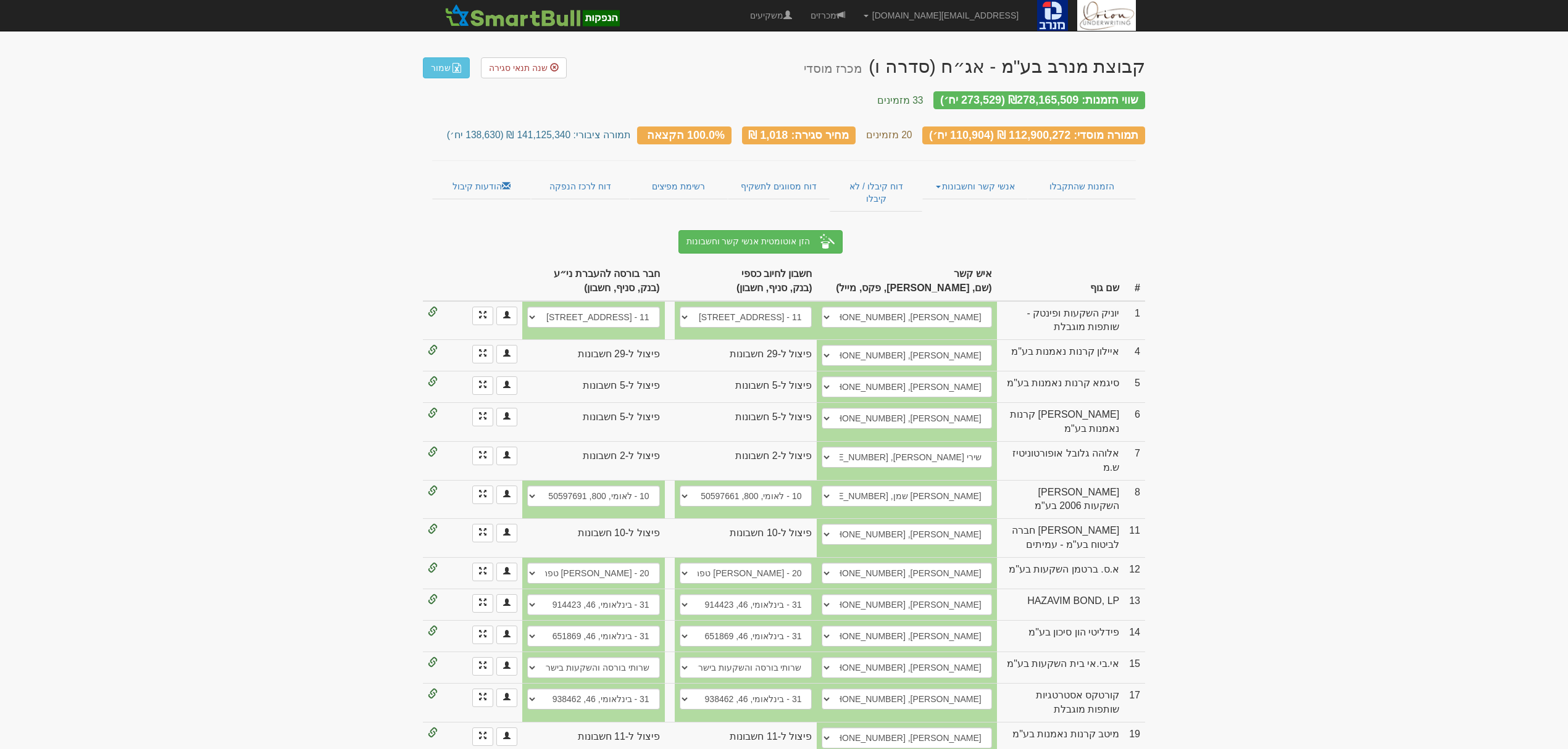  I want to click on div: מחיר סגירה: 1,018 ₪, so click(799, 135).